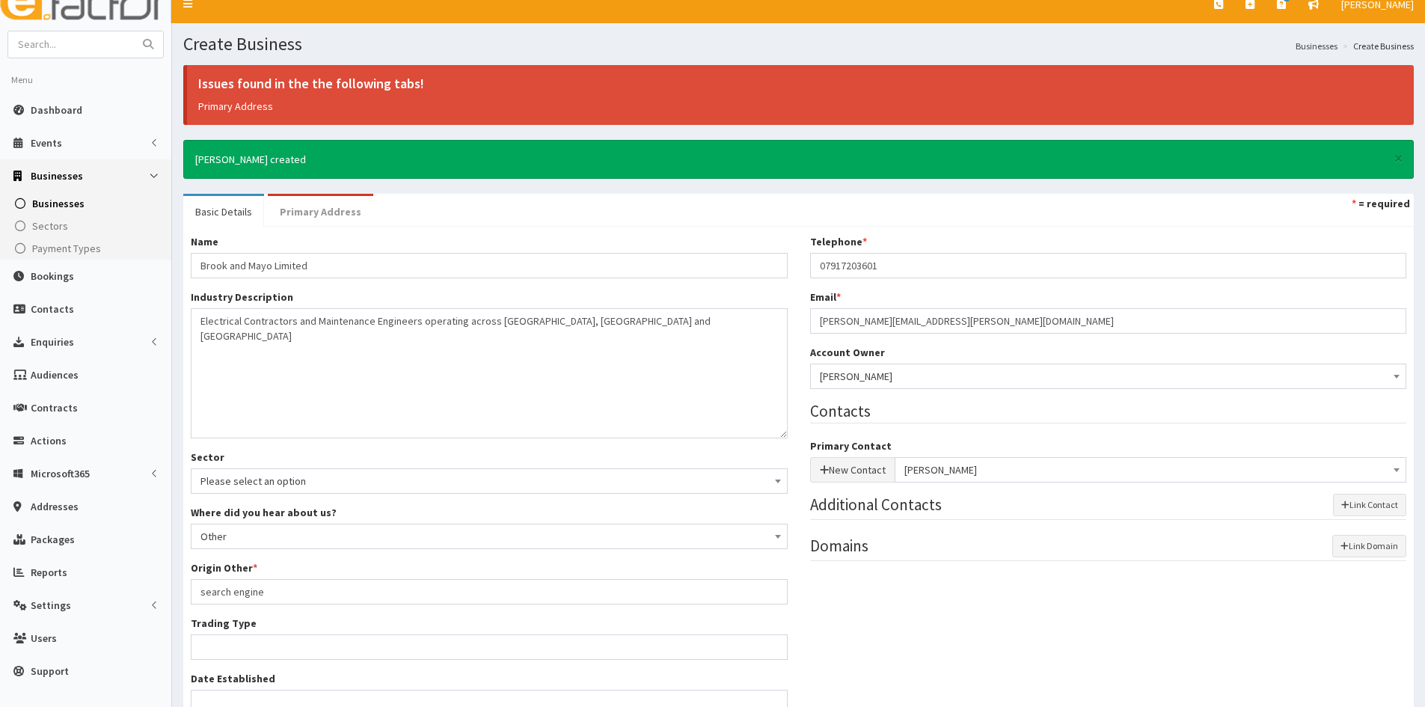 The width and height of the screenshot is (1425, 707). Describe the element at coordinates (224, 212) in the screenshot. I see `a: Basic Details` at that location.